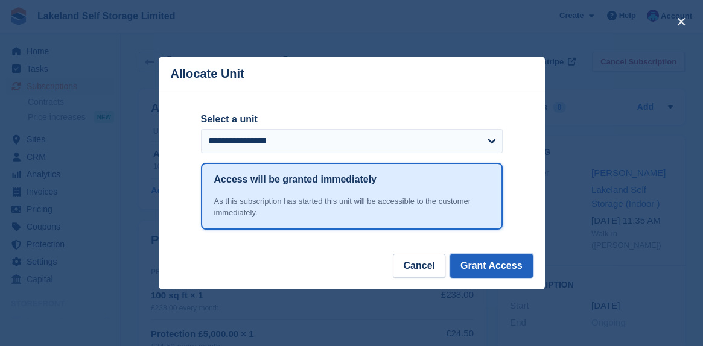 The height and width of the screenshot is (346, 703). I want to click on label: Select a unit, so click(352, 119).